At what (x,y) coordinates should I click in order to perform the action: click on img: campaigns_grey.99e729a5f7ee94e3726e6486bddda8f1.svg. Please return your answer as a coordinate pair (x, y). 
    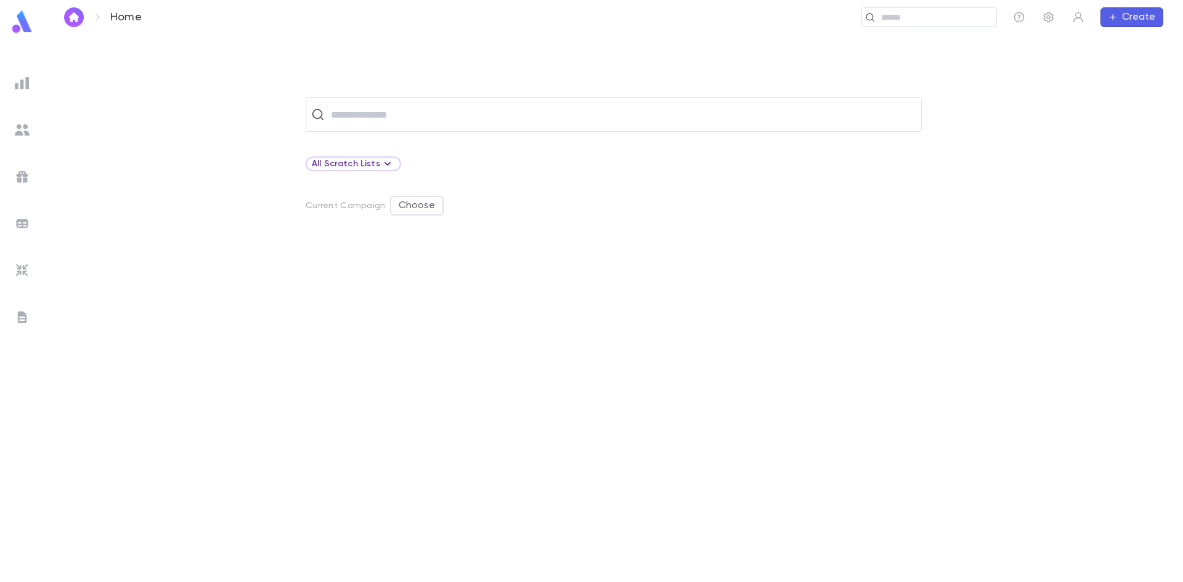
    Looking at the image, I should click on (22, 177).